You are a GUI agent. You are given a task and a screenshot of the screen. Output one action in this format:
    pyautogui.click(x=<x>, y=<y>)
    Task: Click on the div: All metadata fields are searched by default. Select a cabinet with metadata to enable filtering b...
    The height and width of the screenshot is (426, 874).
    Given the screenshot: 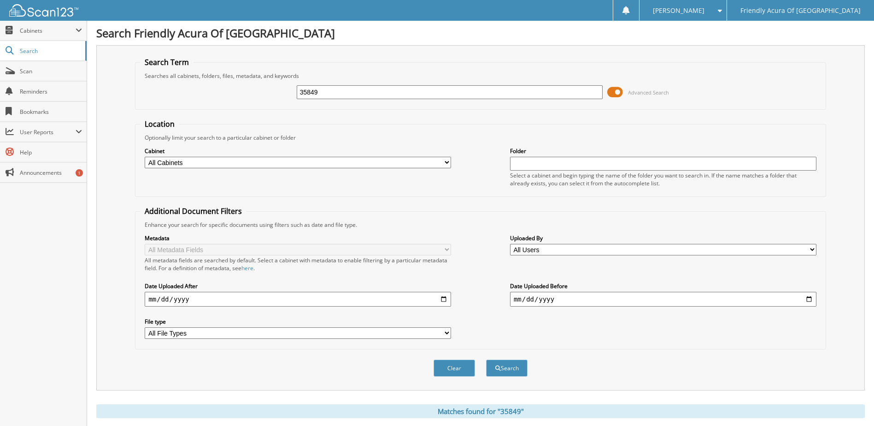 What is the action you would take?
    pyautogui.click(x=298, y=264)
    